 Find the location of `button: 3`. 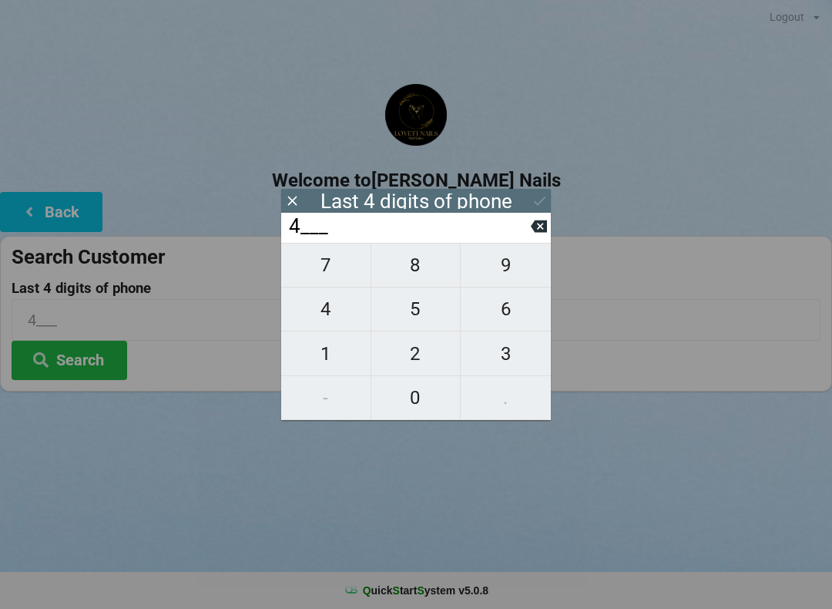

button: 3 is located at coordinates (506, 353).